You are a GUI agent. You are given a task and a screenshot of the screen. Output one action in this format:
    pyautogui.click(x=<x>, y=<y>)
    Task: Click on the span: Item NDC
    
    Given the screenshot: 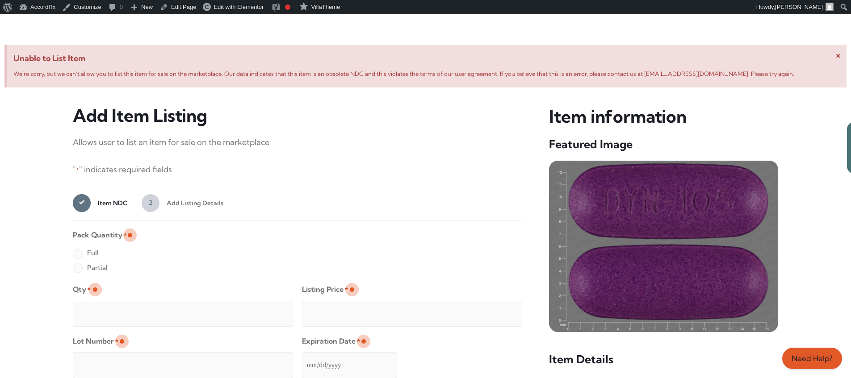 What is the action you would take?
    pyautogui.click(x=109, y=203)
    